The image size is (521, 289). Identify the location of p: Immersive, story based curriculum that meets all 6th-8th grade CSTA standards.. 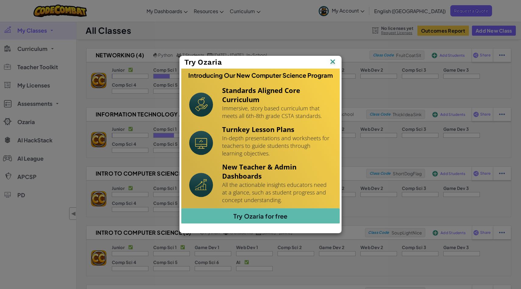
(277, 112).